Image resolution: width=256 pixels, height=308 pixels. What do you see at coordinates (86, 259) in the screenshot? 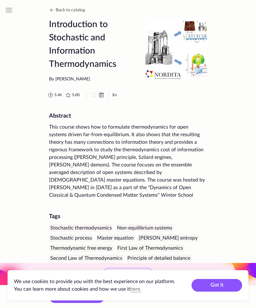
I see `div: Second Law of Thermodynamics` at bounding box center [86, 259].